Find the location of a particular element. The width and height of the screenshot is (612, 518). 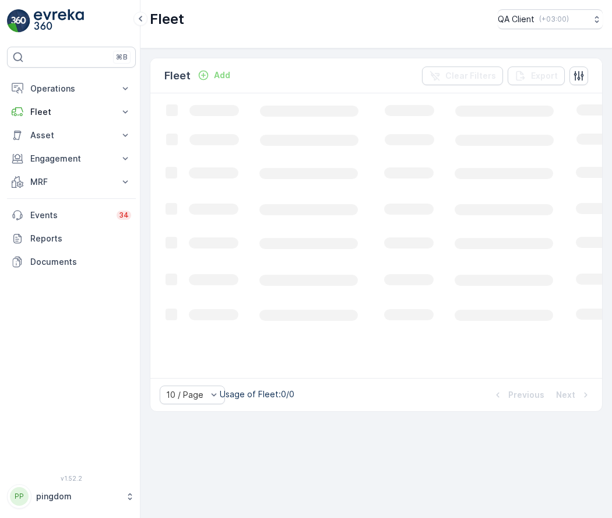

p: Add is located at coordinates (222, 75).